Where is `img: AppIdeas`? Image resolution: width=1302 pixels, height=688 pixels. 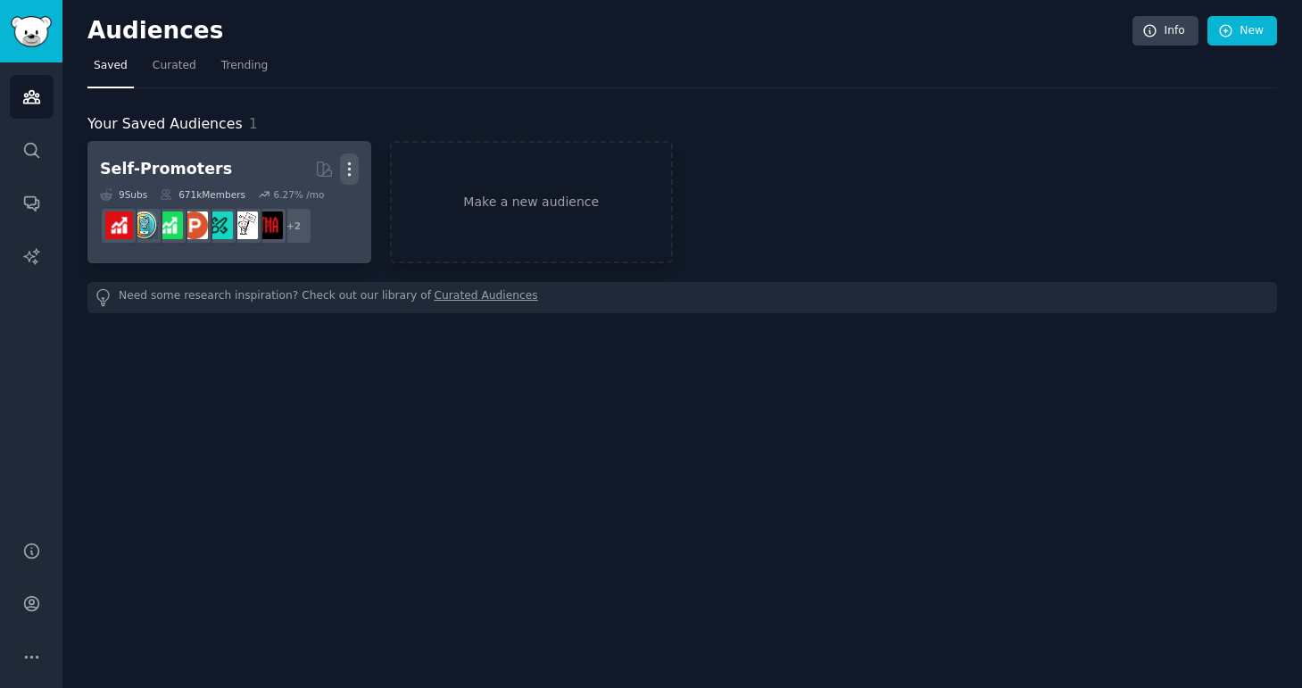 img: AppIdeas is located at coordinates (144, 225).